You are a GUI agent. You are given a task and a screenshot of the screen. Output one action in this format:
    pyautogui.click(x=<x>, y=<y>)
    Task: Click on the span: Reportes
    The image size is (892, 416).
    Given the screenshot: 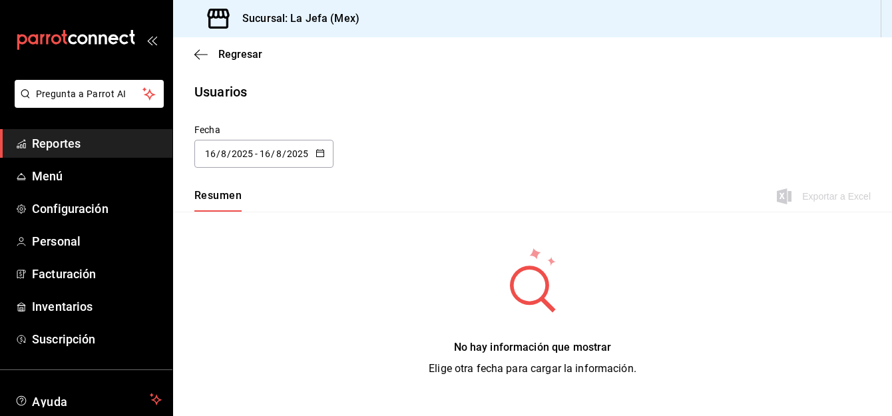 What is the action you would take?
    pyautogui.click(x=97, y=143)
    